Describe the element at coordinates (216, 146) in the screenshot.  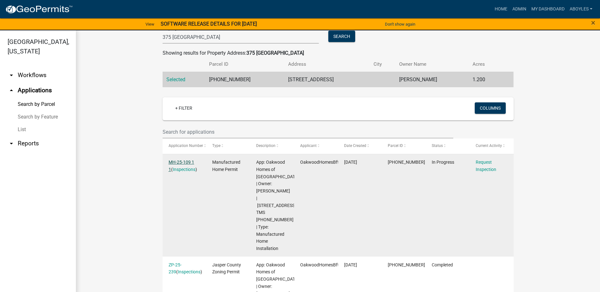
I see `span: Type` at that location.